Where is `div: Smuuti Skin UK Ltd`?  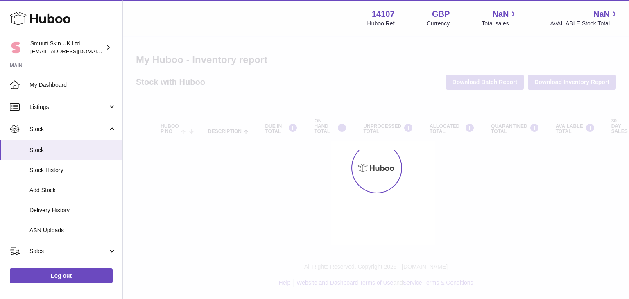 div: Smuuti Skin UK Ltd is located at coordinates (67, 47).